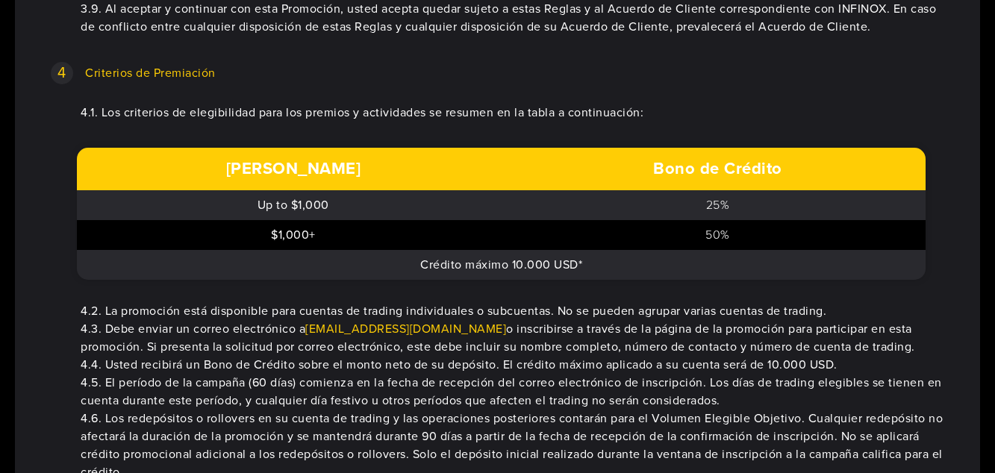 The width and height of the screenshot is (995, 473). Describe the element at coordinates (501, 265) in the screenshot. I see `span: Crédito máximo 10.000 USD*` at that location.